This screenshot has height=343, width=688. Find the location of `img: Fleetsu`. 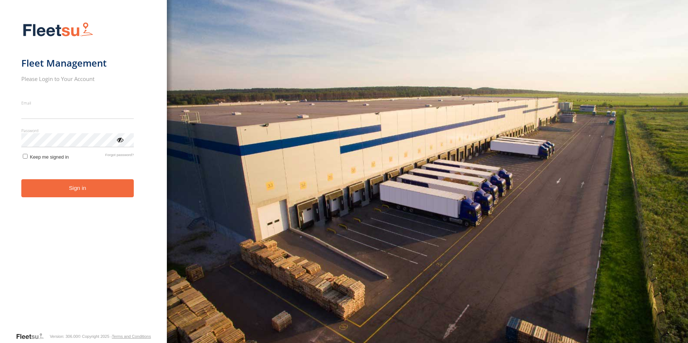

img: Fleetsu is located at coordinates (58, 30).